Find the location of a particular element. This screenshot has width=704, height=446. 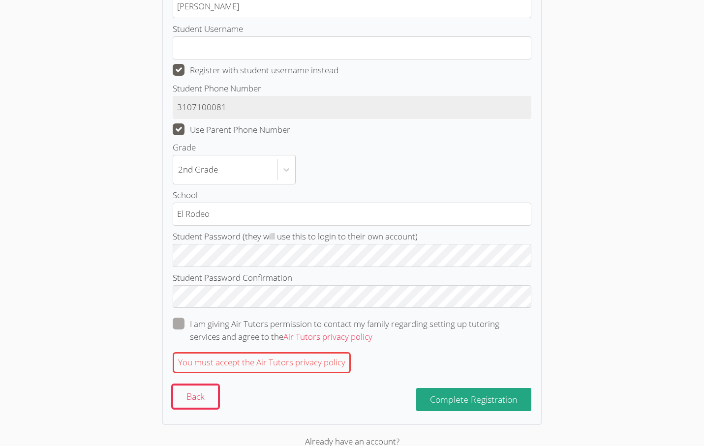

span: Complete Registration is located at coordinates (474, 400).